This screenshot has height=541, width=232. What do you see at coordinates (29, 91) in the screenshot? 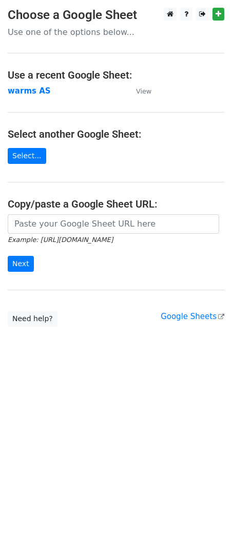
I see `a: warms AS` at bounding box center [29, 91].